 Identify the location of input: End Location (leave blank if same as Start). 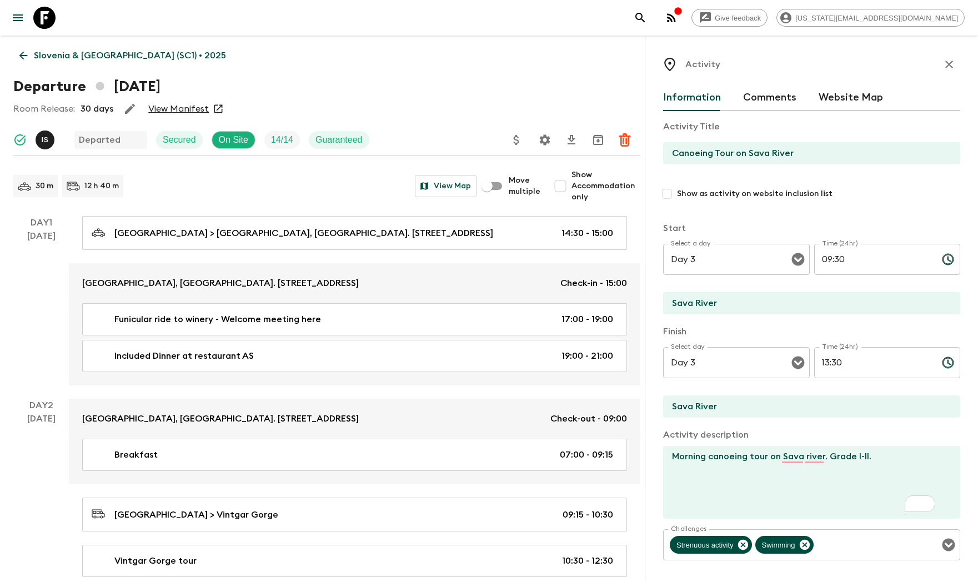
(807, 406).